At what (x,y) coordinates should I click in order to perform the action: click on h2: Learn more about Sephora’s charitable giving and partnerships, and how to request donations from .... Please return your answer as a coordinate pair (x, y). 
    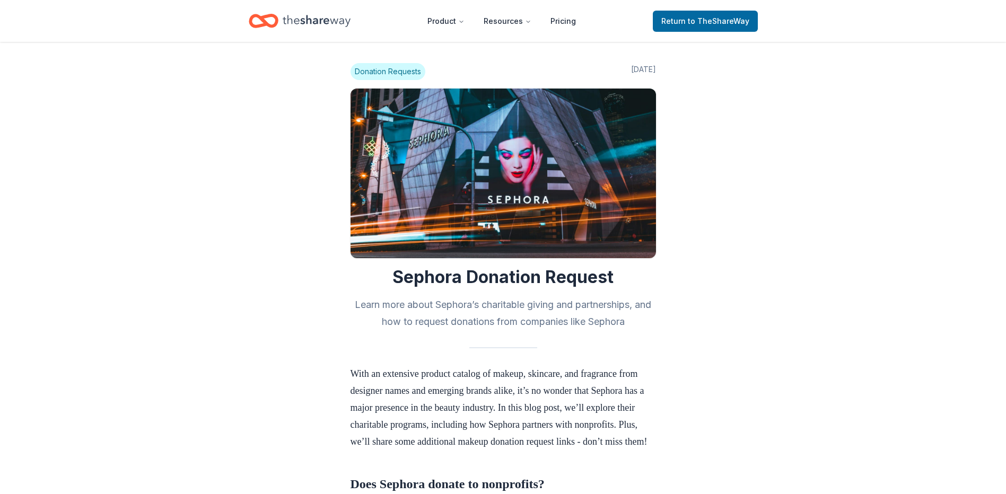
    Looking at the image, I should click on (503, 313).